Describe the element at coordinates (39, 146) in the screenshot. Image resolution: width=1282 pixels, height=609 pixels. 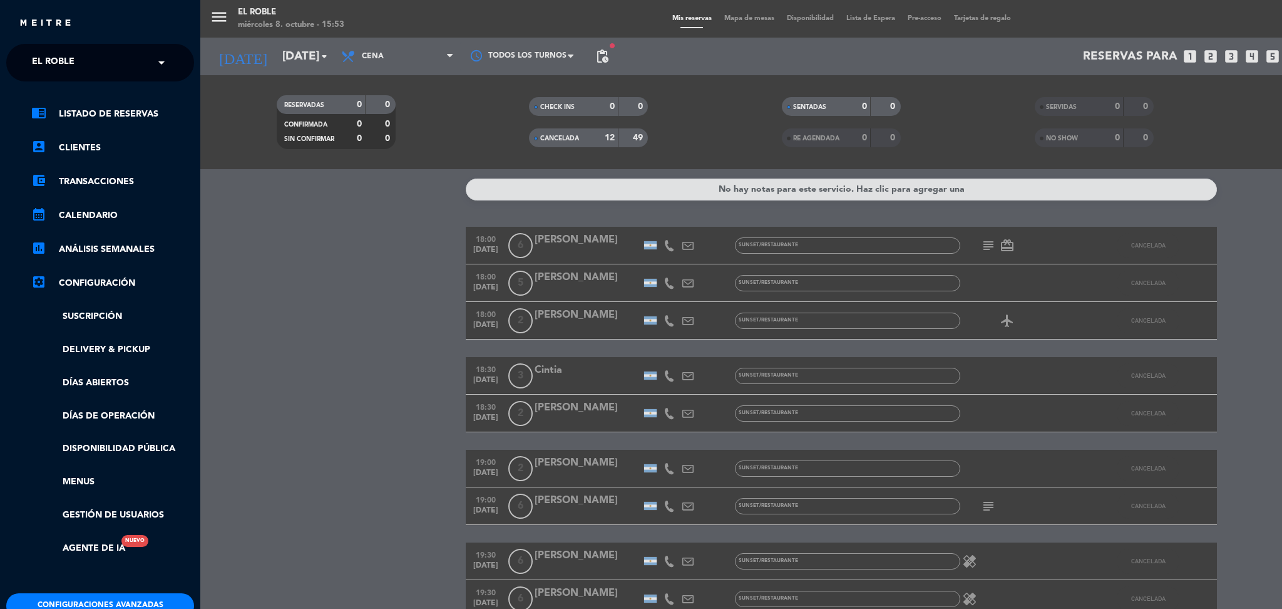
I see `i: account_box` at that location.